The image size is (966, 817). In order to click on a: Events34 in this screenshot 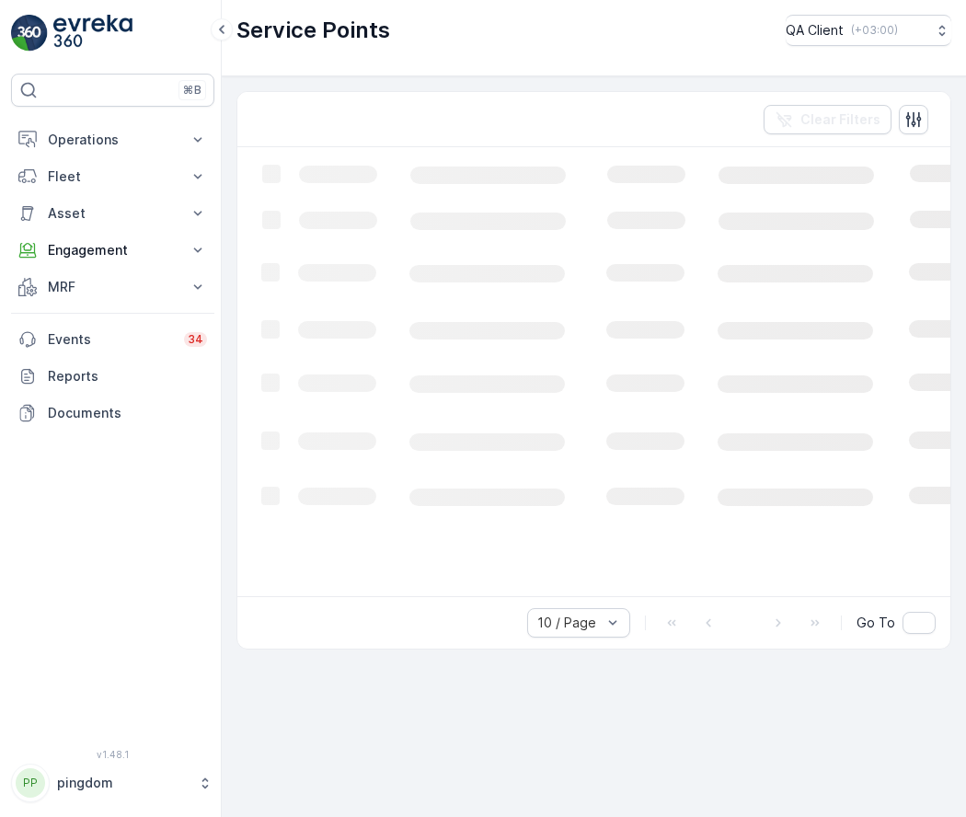, I will do `click(112, 339)`.